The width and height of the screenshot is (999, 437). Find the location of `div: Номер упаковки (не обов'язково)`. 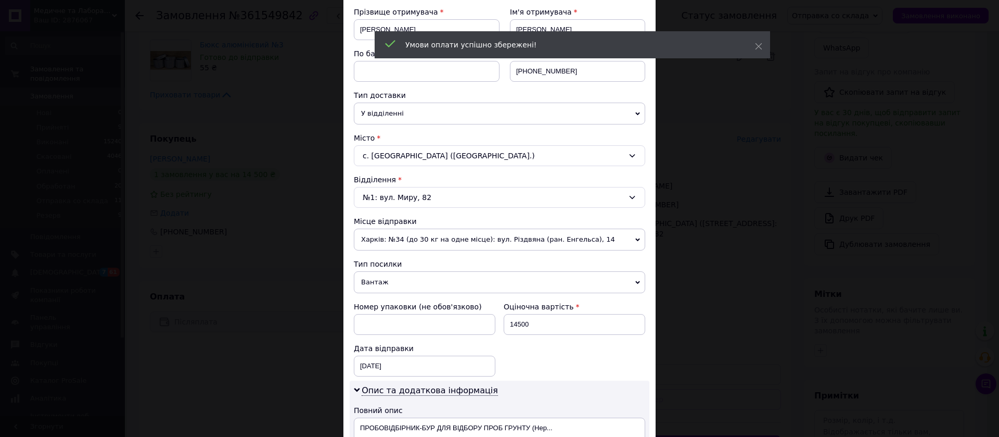

div: Номер упаковки (не обов'язково) is located at coordinates (425, 306).